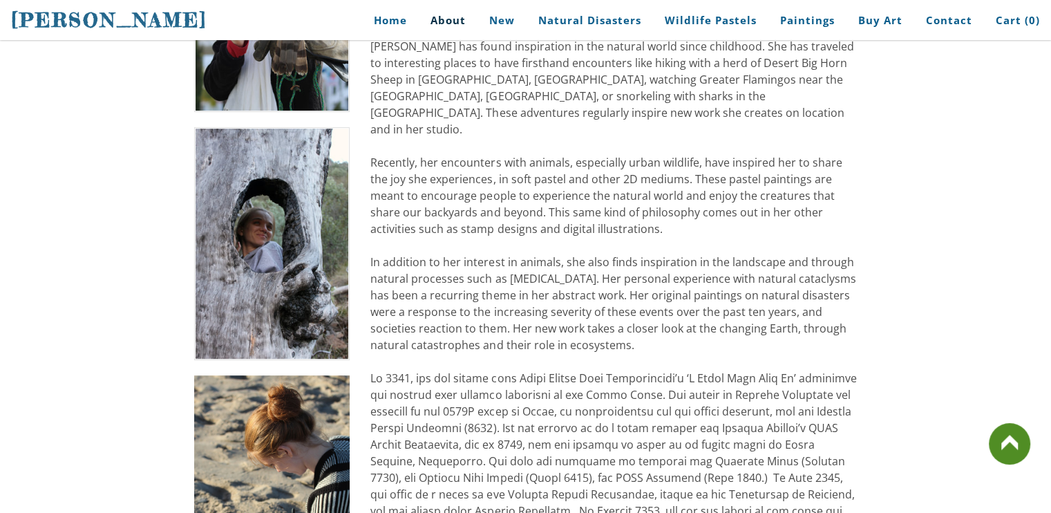 The width and height of the screenshot is (1051, 513). I want to click on a: Natural Disasters, so click(589, 20).